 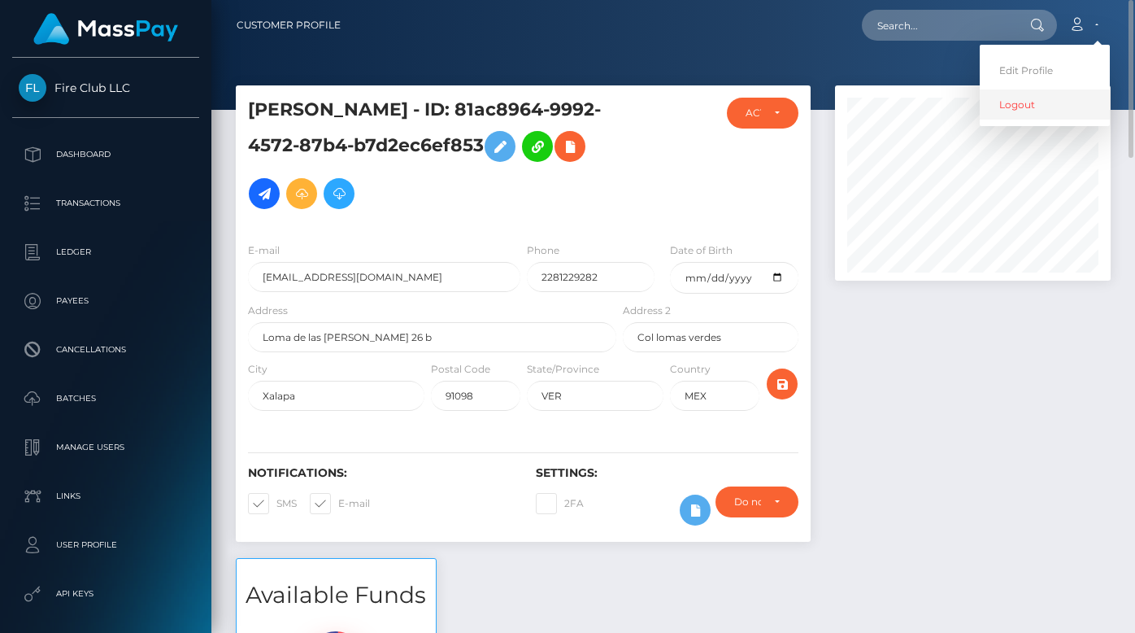 I want to click on label: Postal Code, so click(x=460, y=369).